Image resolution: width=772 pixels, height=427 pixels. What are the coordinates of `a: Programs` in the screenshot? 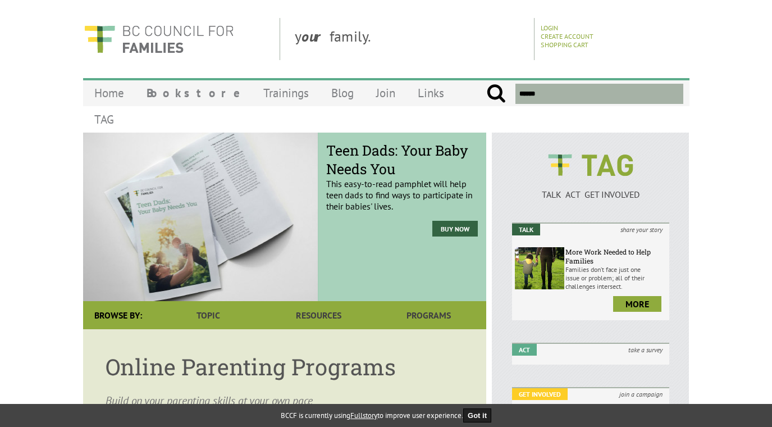 It's located at (428, 315).